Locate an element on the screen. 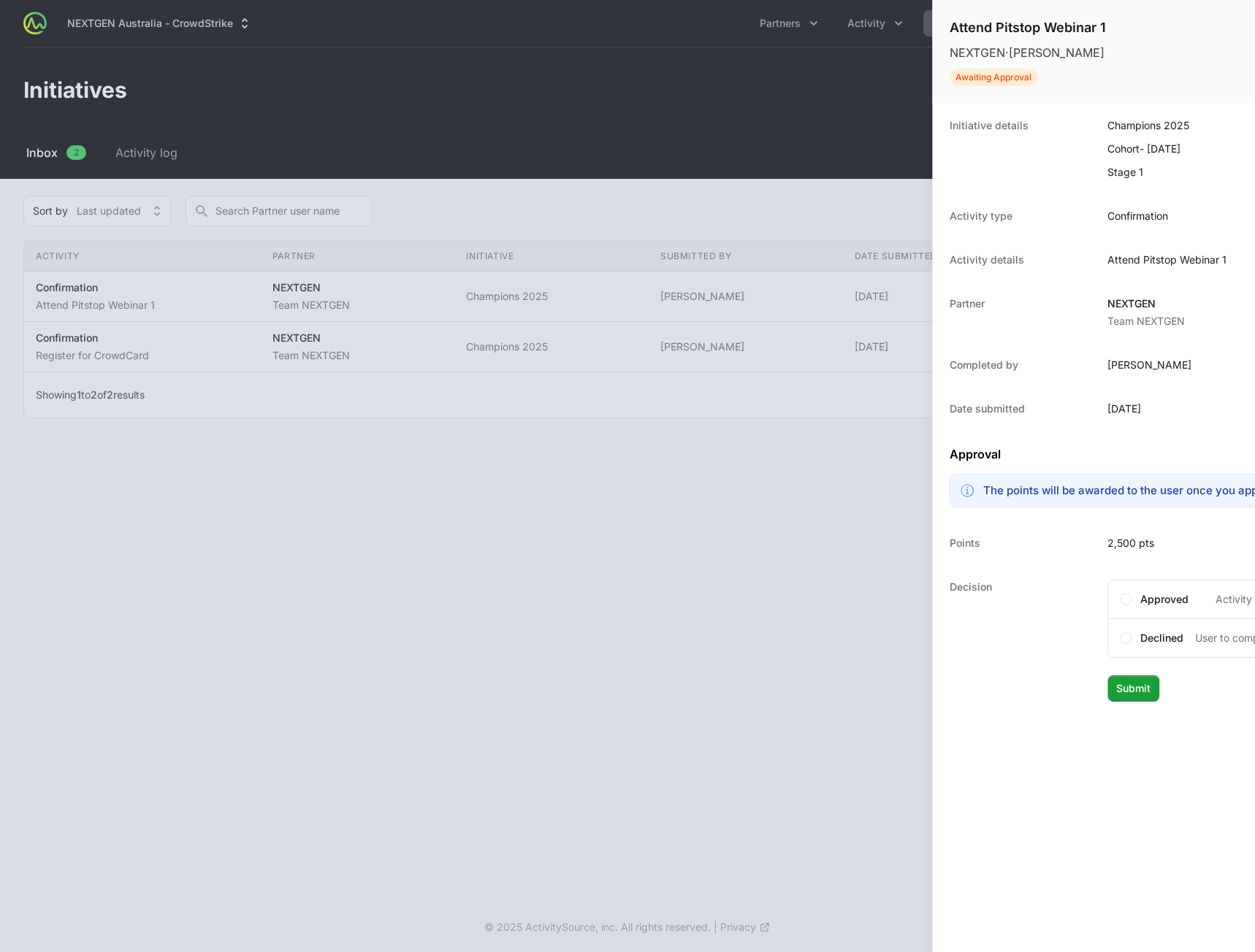  p: Stage 1 is located at coordinates (1148, 173).